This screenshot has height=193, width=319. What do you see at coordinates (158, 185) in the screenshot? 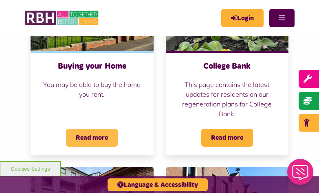
I see `button: Language & Accessibility` at bounding box center [158, 185].